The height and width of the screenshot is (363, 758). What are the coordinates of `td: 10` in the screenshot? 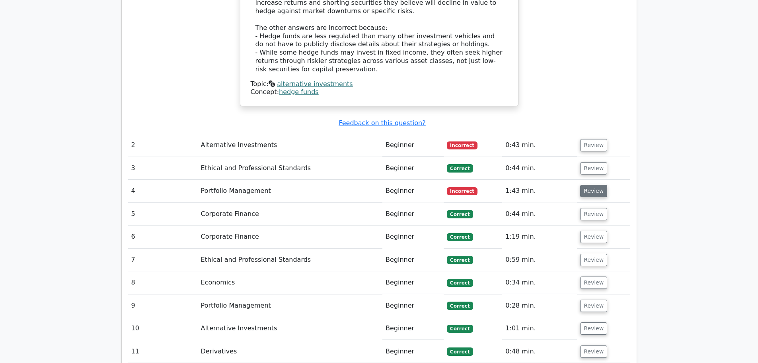 It's located at (163, 328).